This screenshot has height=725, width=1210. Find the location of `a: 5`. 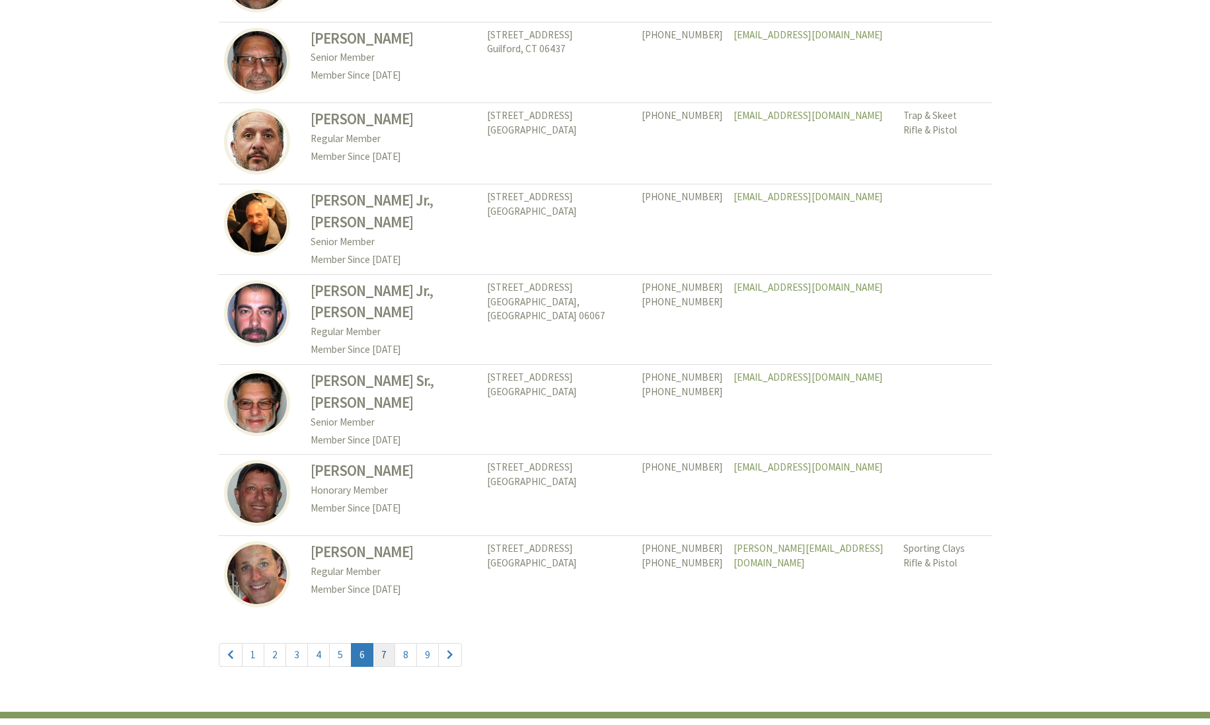

a: 5 is located at coordinates (340, 655).